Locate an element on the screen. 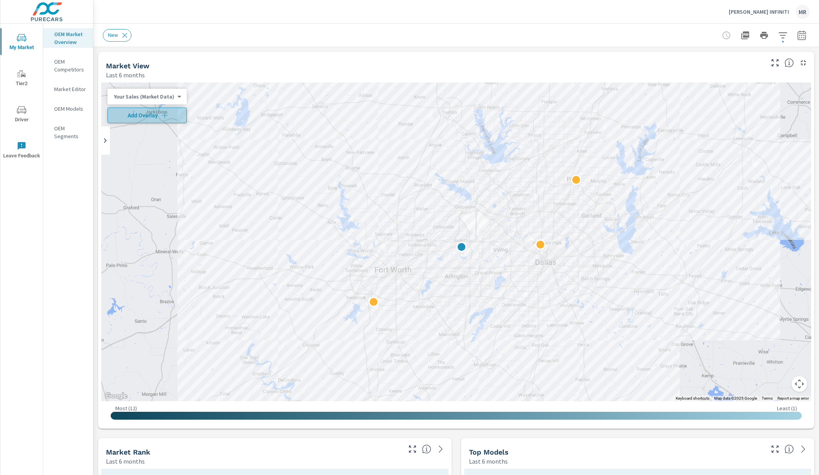 This screenshot has width=819, height=475. h5: Market View is located at coordinates (127, 66).